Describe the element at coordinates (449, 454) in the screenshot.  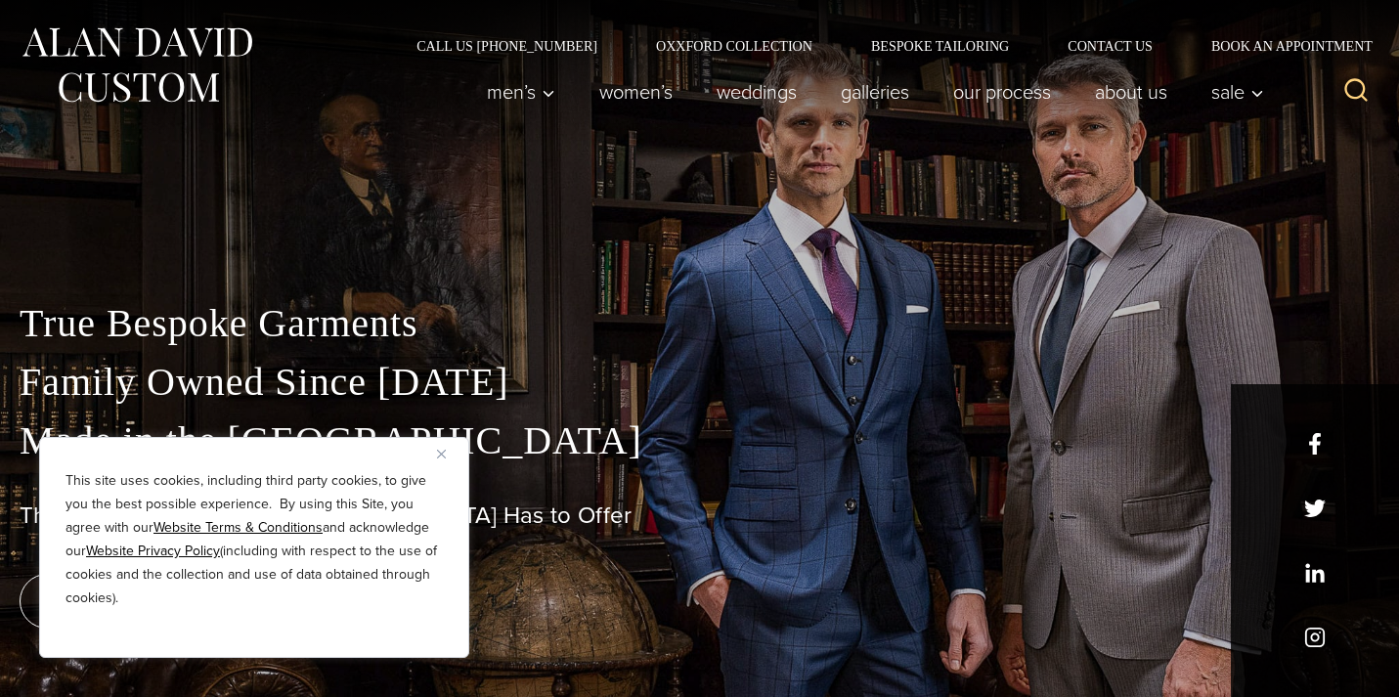
I see `button: Close` at that location.